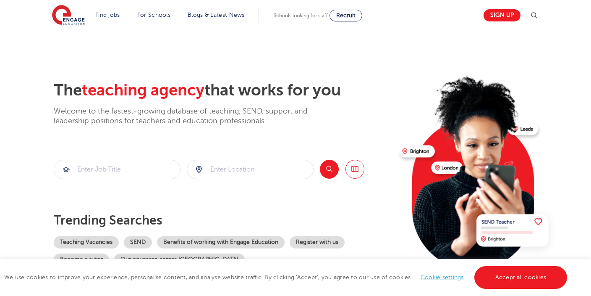 This screenshot has height=296, width=591. I want to click on a: Benefits of working with Engage Education, so click(221, 242).